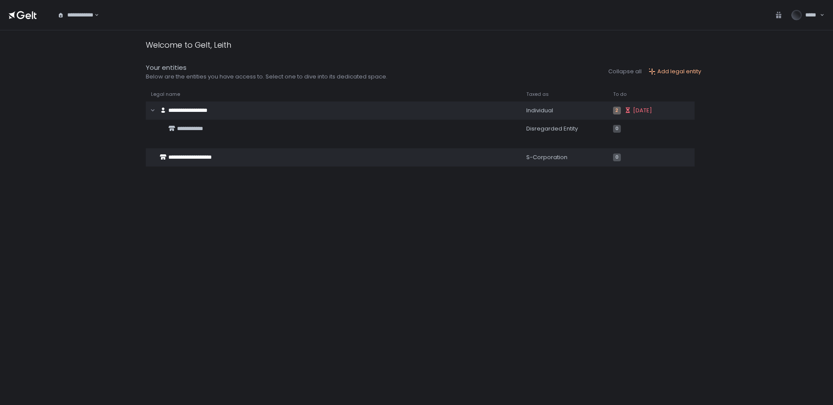 This screenshot has width=833, height=405. Describe the element at coordinates (564, 111) in the screenshot. I see `div: Individual` at that location.